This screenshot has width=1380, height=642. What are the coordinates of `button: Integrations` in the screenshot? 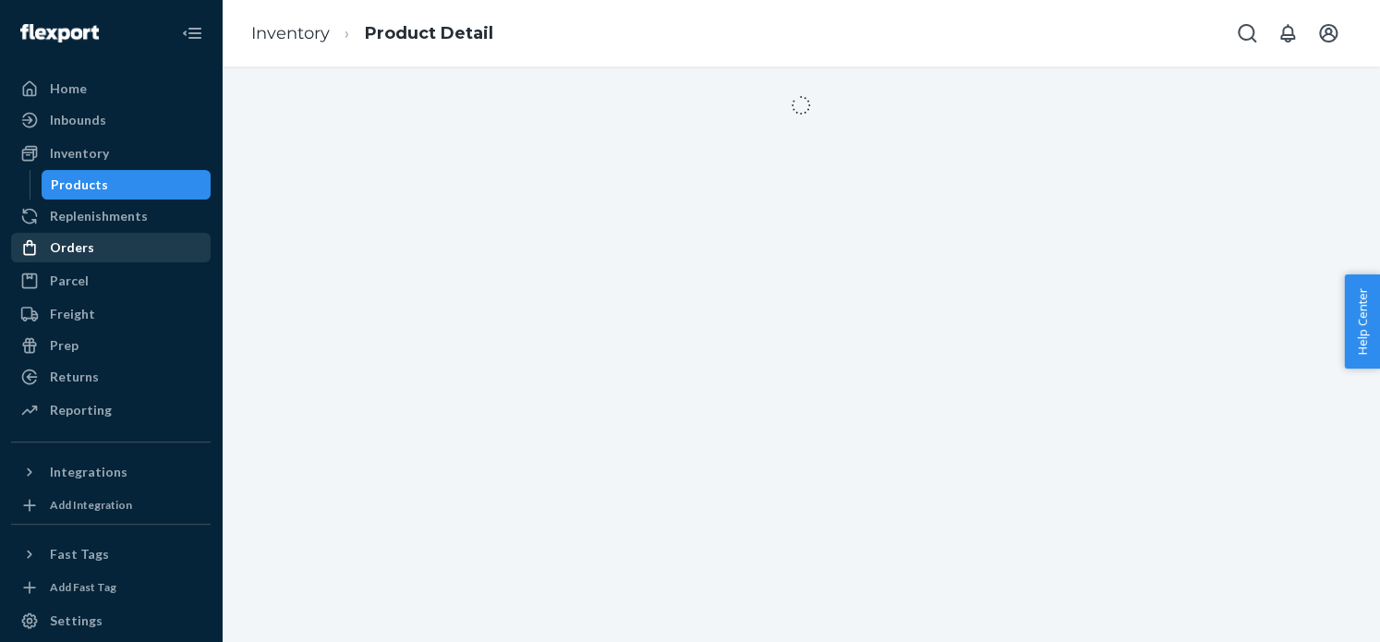 It's located at (111, 472).